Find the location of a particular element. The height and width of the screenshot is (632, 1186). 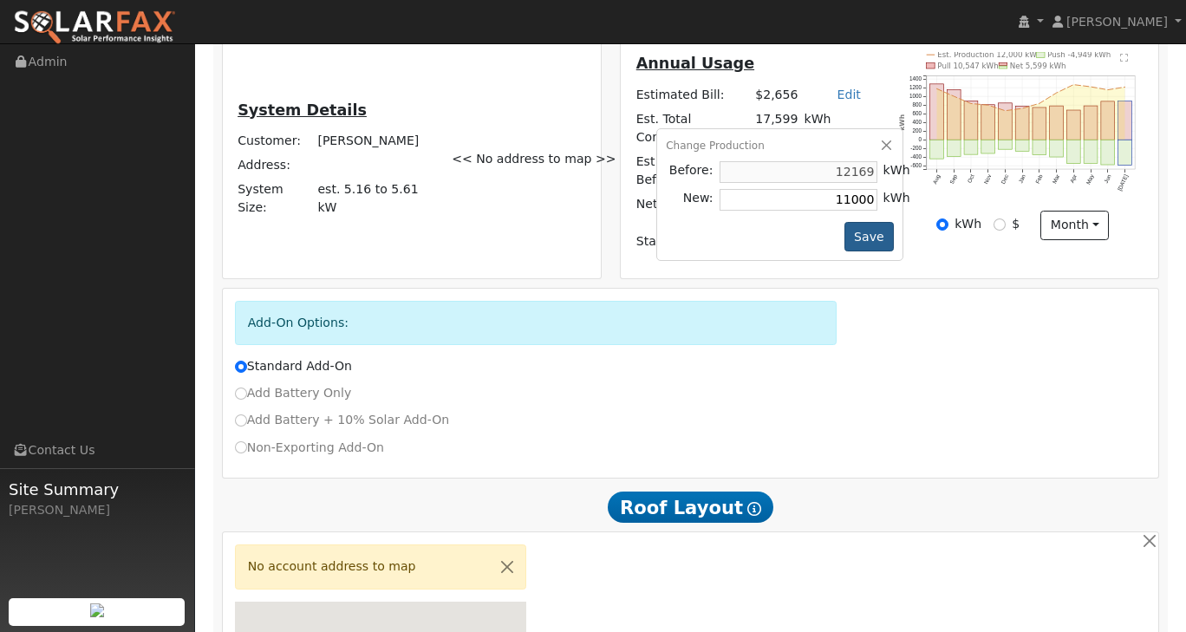

input: Non-Exporting Add-On is located at coordinates (241, 447).